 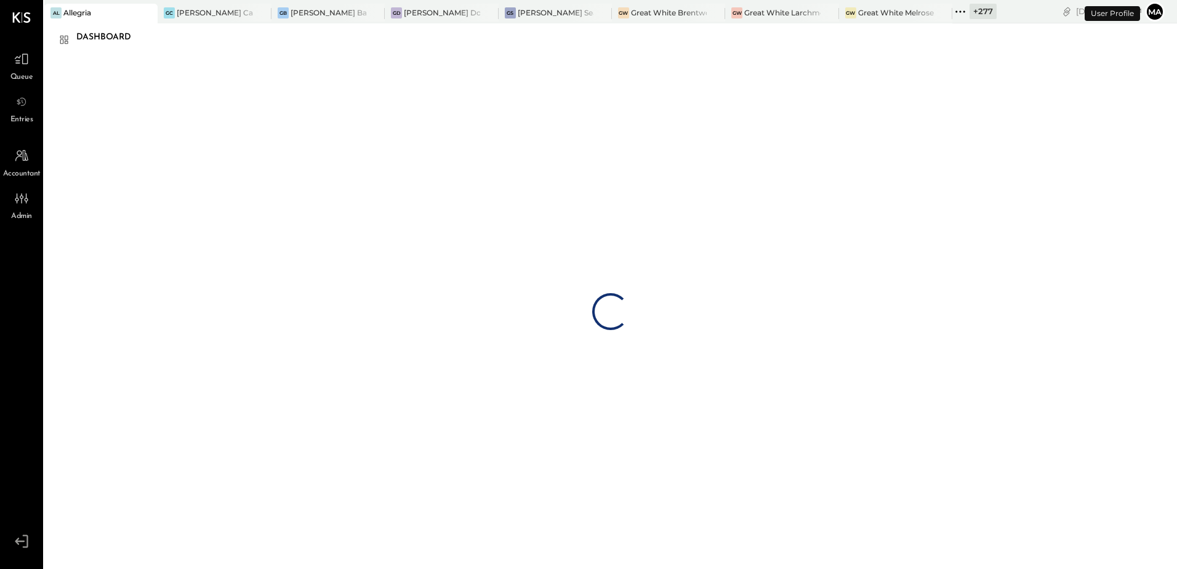 I want to click on div: GB, so click(x=283, y=13).